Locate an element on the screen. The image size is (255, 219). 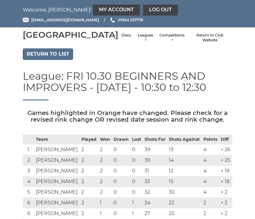
a: Diary is located at coordinates (126, 35).